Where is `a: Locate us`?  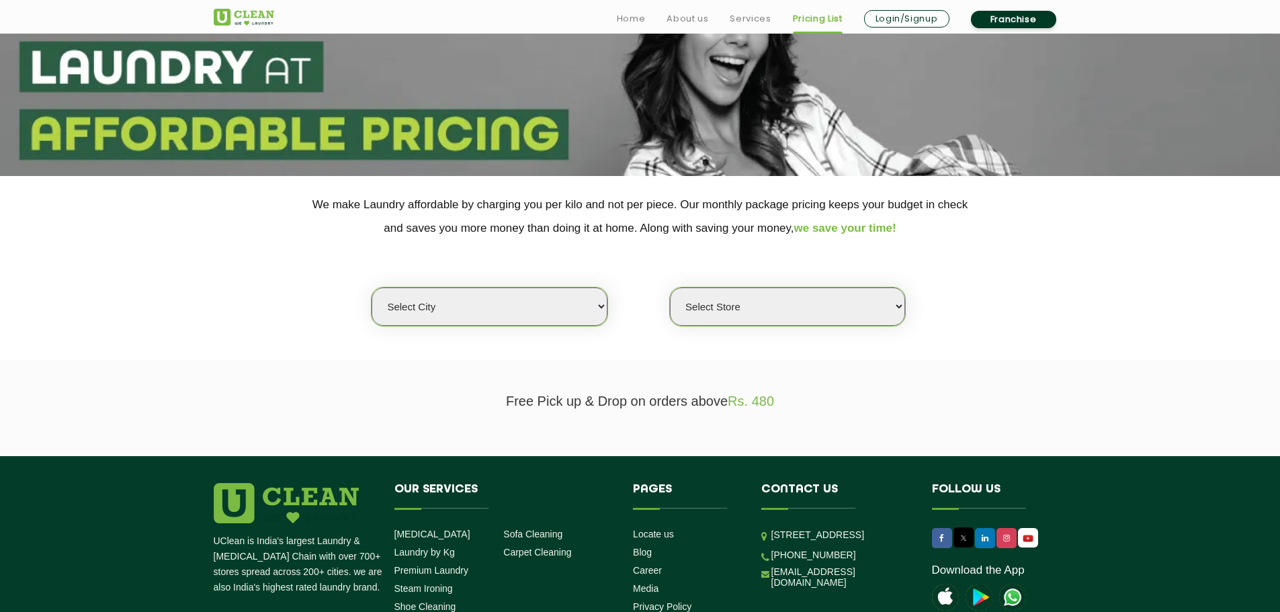
a: Locate us is located at coordinates (653, 534).